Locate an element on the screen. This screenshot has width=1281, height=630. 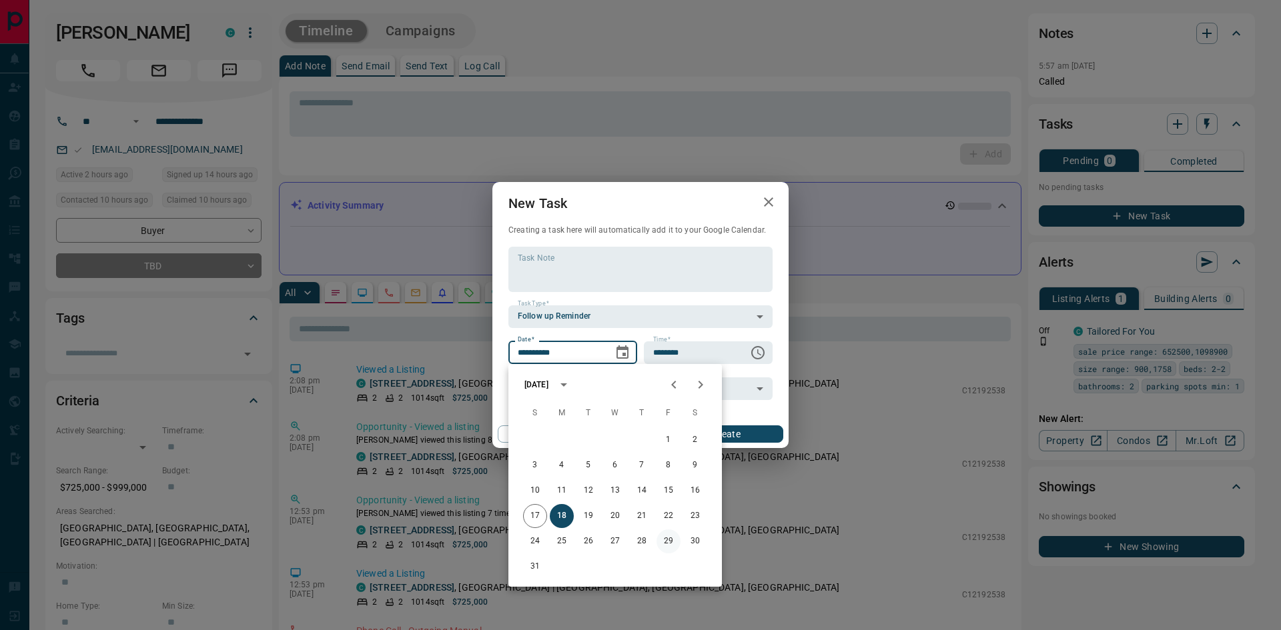
span: Saturday is located at coordinates (695, 414).